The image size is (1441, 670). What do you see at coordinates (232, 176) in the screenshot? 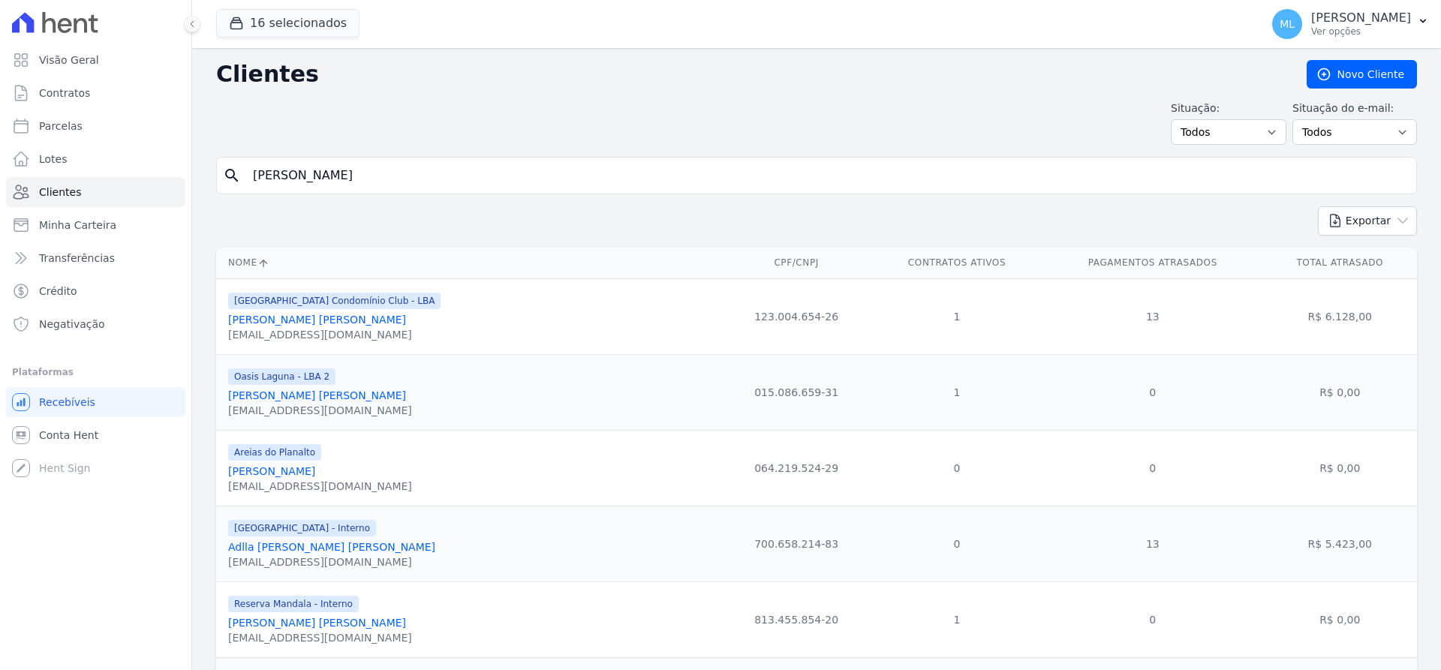
I see `i: search` at bounding box center [232, 176].